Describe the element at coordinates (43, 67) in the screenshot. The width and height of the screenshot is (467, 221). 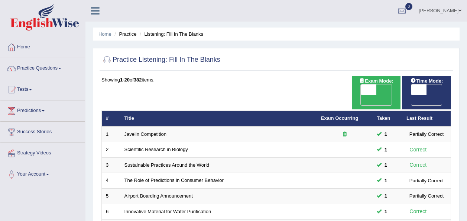
I see `a: Practice Questions` at that location.